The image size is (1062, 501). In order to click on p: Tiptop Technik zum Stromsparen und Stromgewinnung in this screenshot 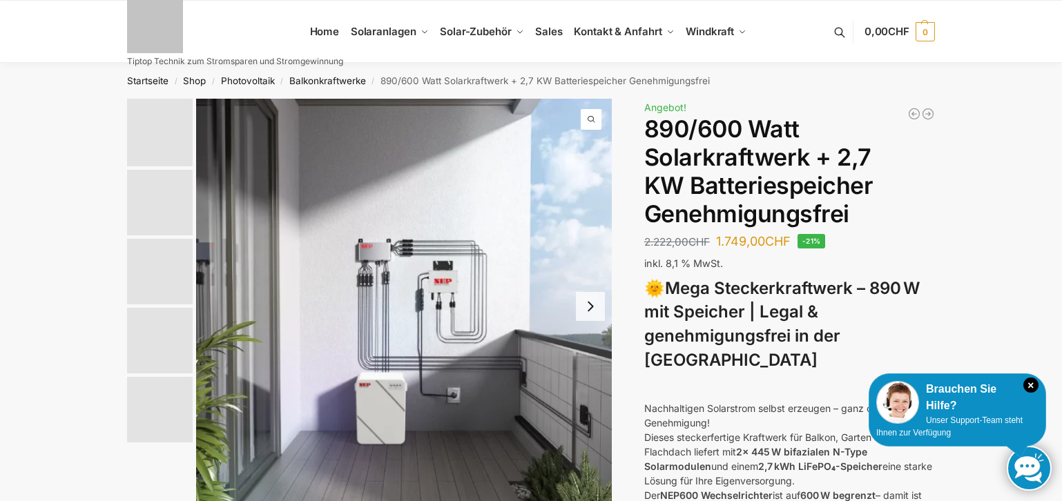, I will do `click(235, 61)`.